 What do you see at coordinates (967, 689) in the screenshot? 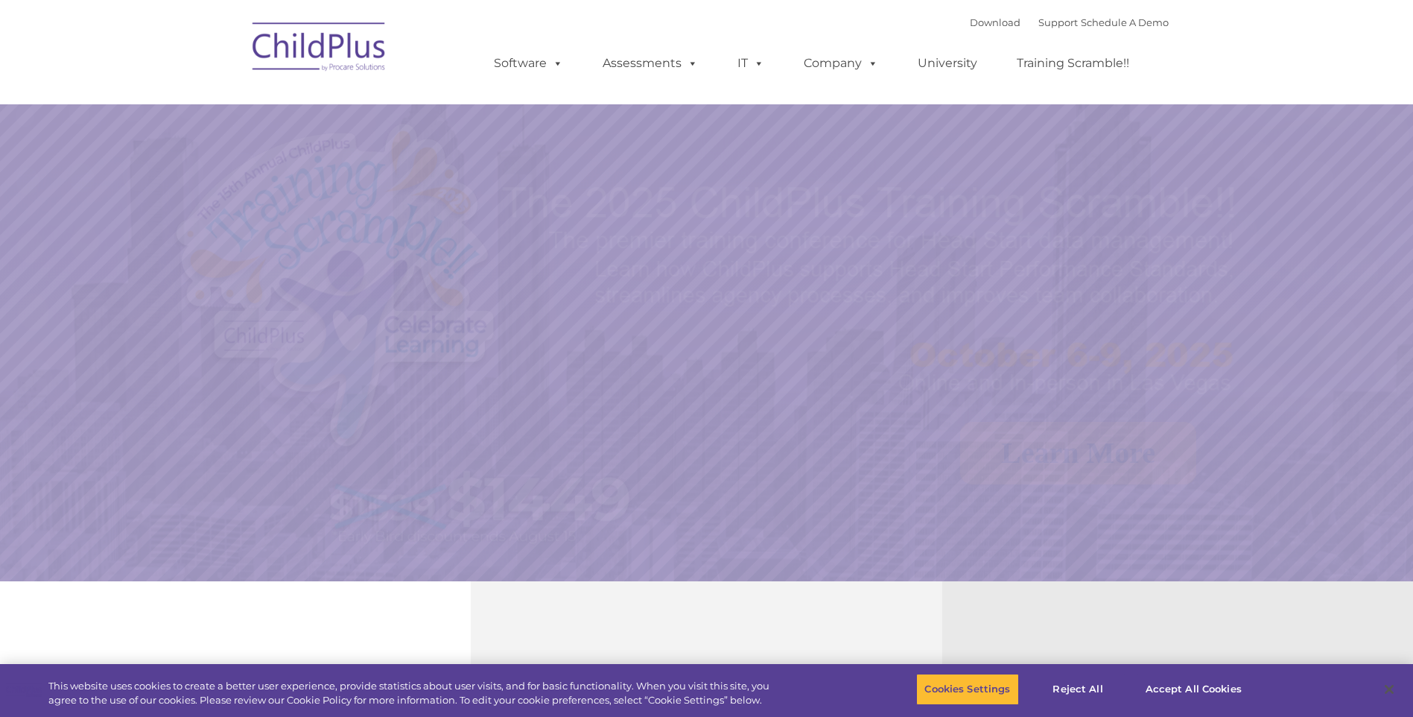
I see `button: Cookies Settings` at bounding box center [967, 689].